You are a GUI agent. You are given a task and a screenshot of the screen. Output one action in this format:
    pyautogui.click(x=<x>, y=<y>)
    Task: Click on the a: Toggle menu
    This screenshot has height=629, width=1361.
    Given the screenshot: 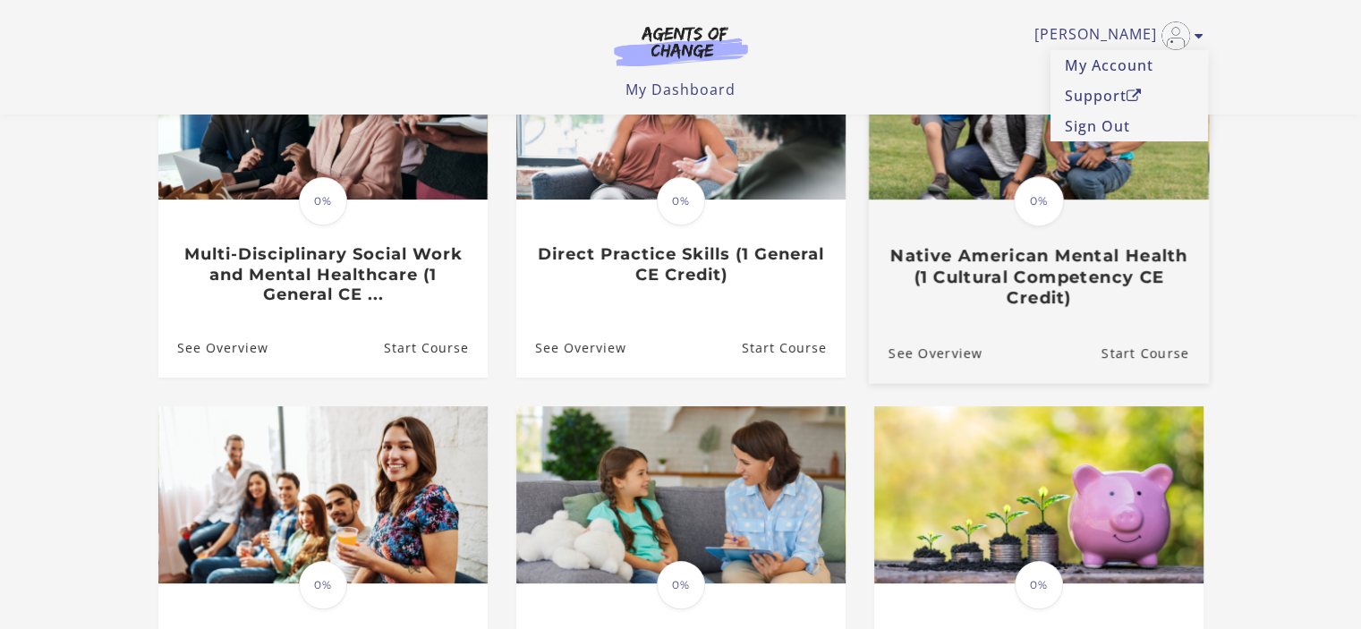 What is the action you would take?
    pyautogui.click(x=1114, y=36)
    